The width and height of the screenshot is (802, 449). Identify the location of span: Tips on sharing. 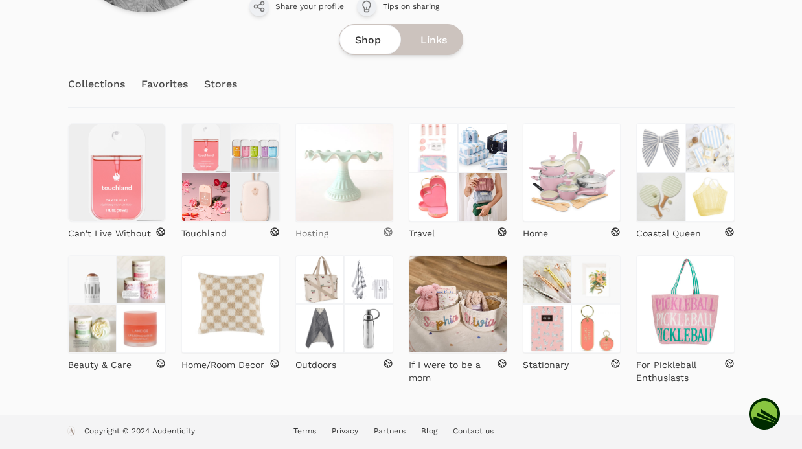
(411, 6).